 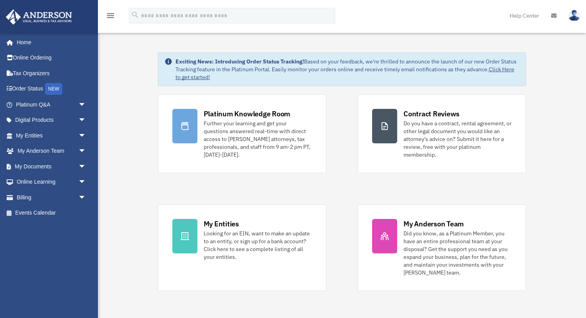 I want to click on div: My Anderson Team, so click(x=433, y=224).